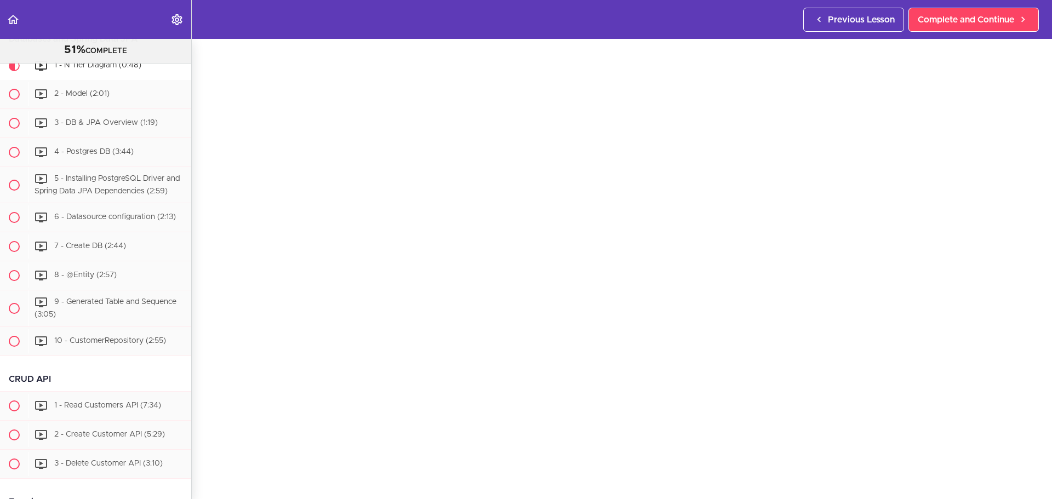 The height and width of the screenshot is (499, 1052). Describe the element at coordinates (974, 20) in the screenshot. I see `a: Complete and Continue` at that location.